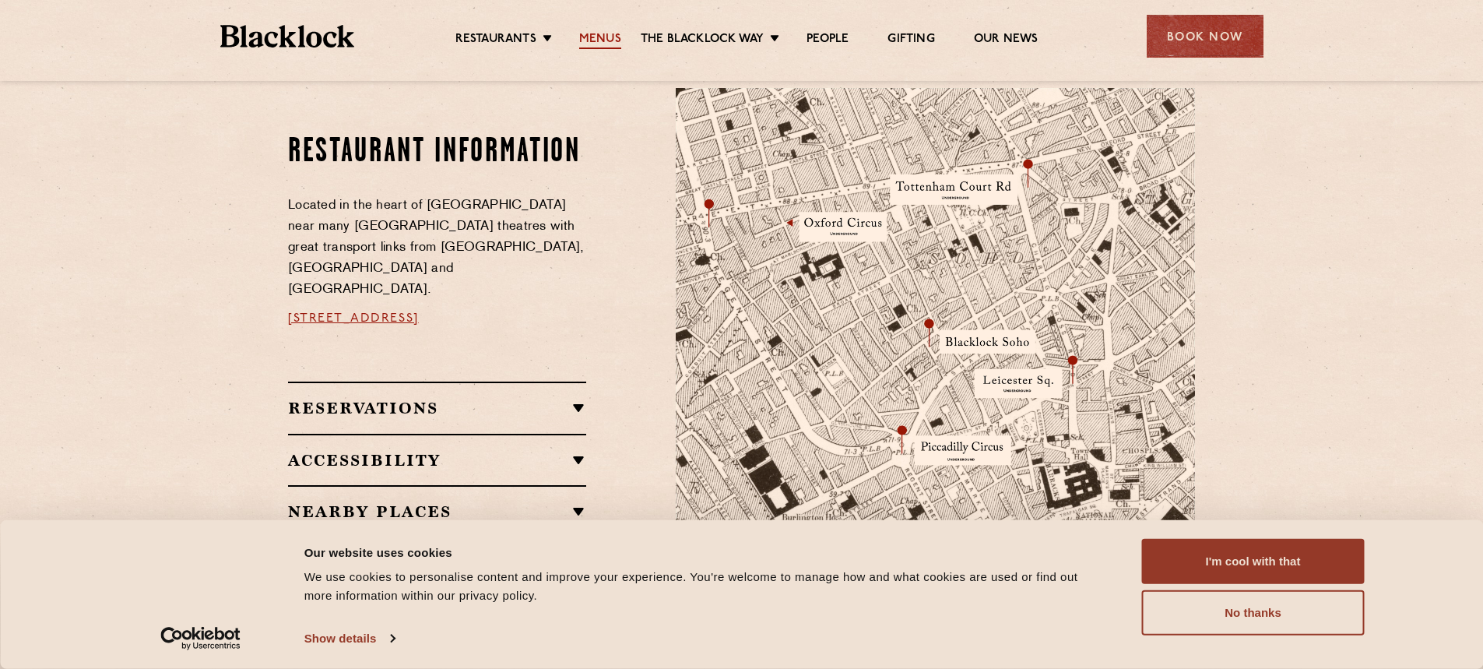  What do you see at coordinates (437, 153) in the screenshot?
I see `h2: Restaurant information` at bounding box center [437, 153].